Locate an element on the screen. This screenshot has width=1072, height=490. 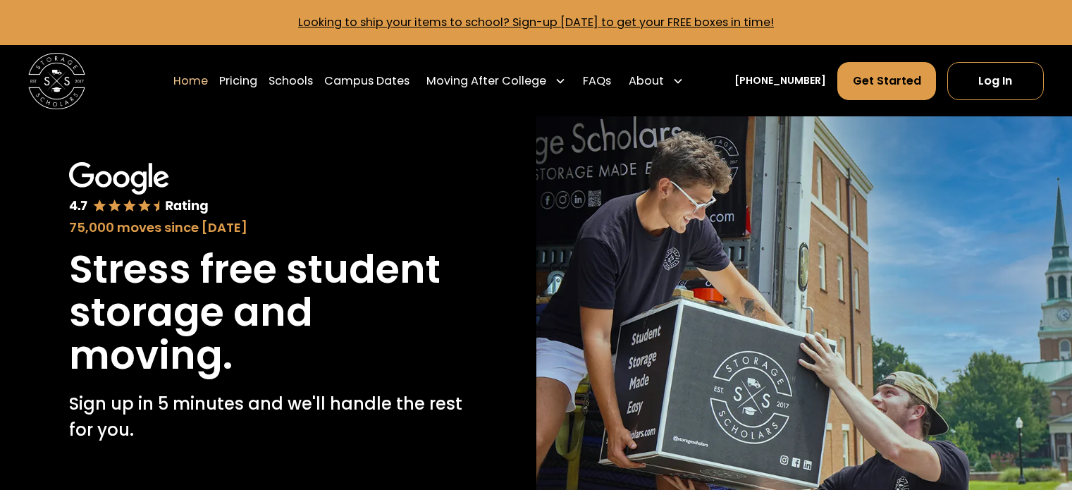
img: Google 4.7 star rating is located at coordinates (138, 189).